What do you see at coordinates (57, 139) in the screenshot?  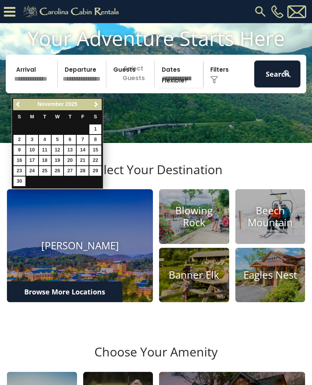 I see `a: 5` at bounding box center [57, 139].